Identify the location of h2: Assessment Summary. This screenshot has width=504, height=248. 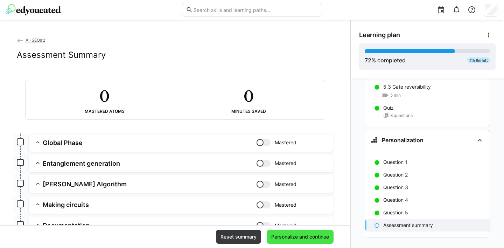
(61, 55).